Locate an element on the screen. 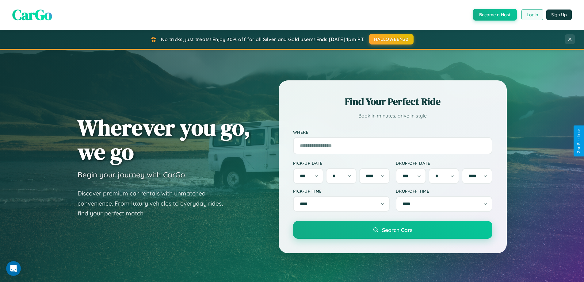 The width and height of the screenshot is (584, 282). span: CarGo is located at coordinates (32, 15).